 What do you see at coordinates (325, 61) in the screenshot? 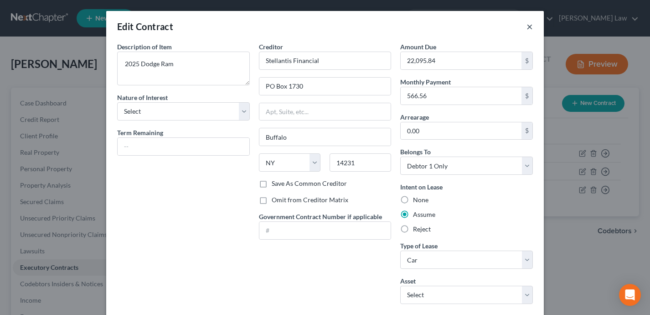
I see `input: Search creditor by name...` at bounding box center [325, 61].